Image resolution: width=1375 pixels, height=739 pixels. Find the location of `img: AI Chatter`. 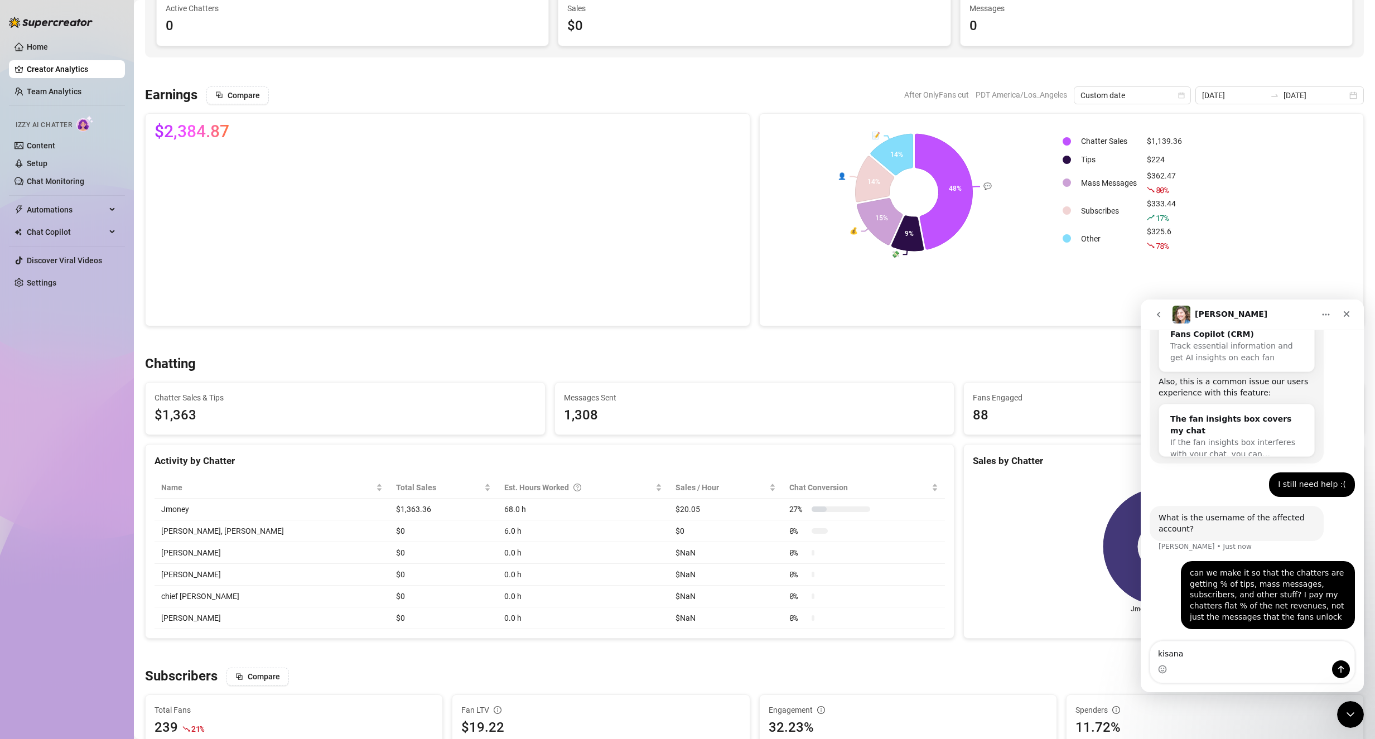

img: AI Chatter is located at coordinates (85, 123).